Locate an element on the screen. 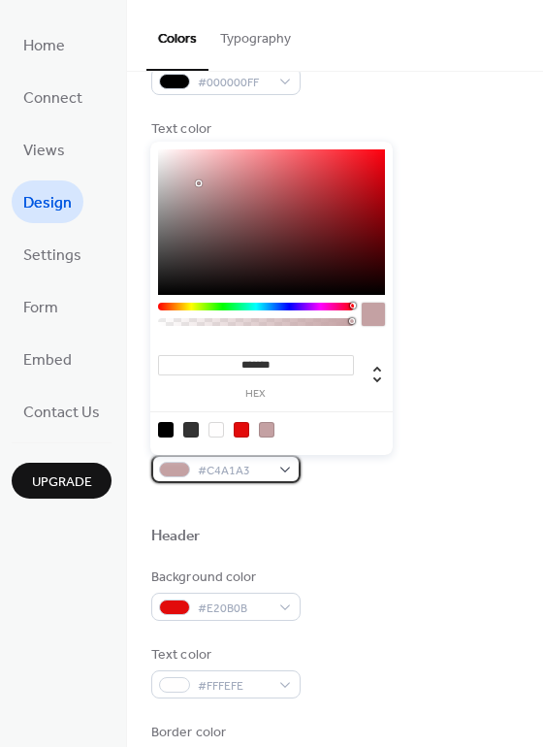 This screenshot has height=747, width=543. div: rgb(255, 254, 254) is located at coordinates (216, 430).